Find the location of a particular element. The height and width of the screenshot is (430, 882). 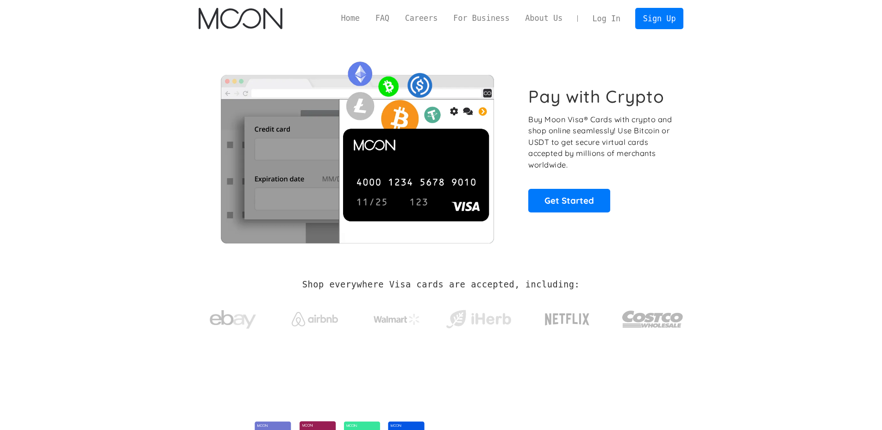

a: Walmart is located at coordinates (396, 317).